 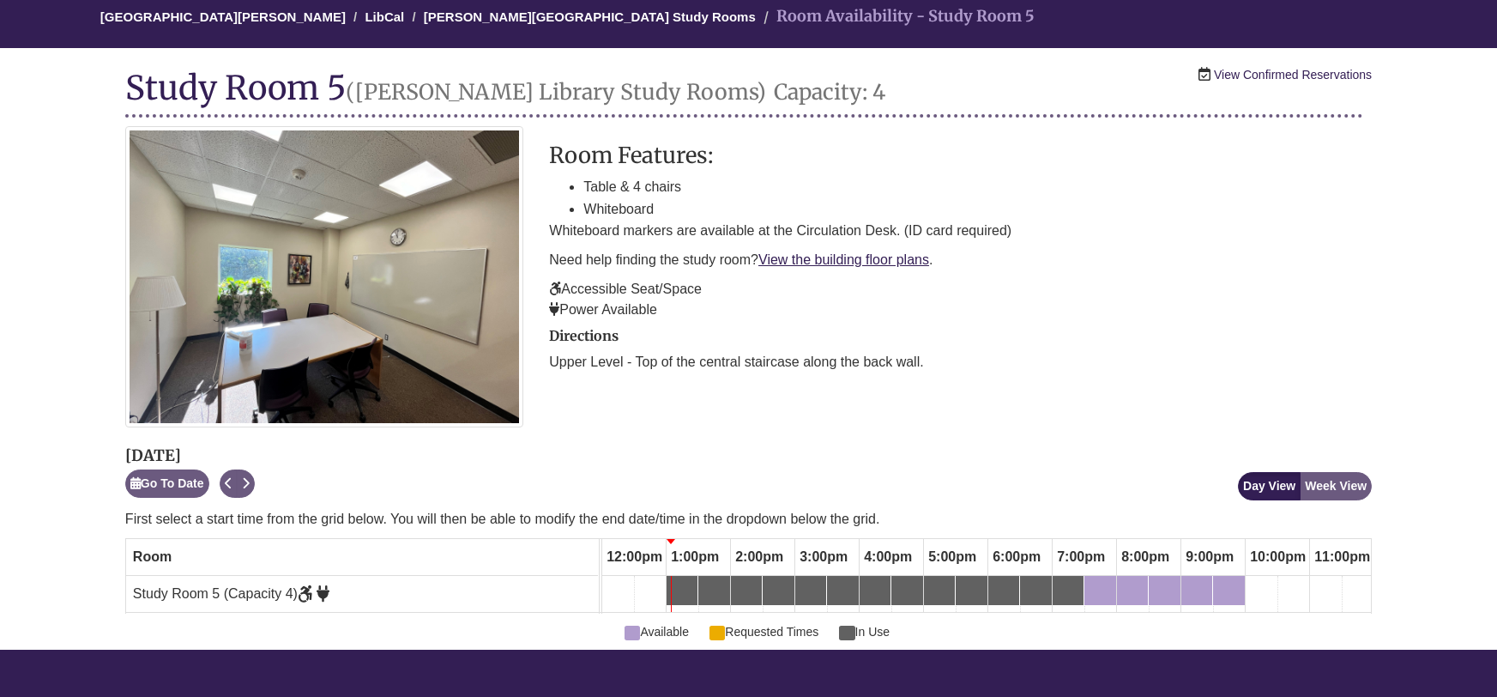 What do you see at coordinates (1068, 590) in the screenshot?
I see `a: 7:00pm Thursday, October 9, 2025 - Study Room 5 - In Use` at bounding box center [1068, 590].